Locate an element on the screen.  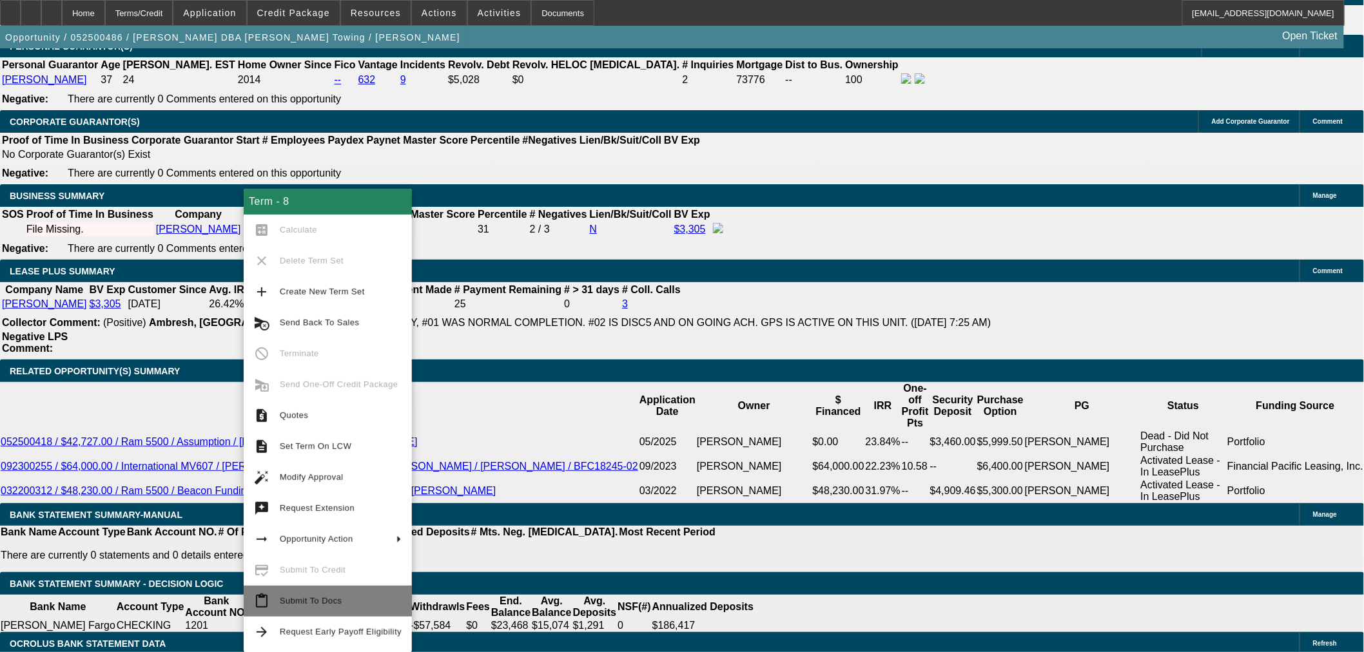
b: #Negatives is located at coordinates (550, 140).